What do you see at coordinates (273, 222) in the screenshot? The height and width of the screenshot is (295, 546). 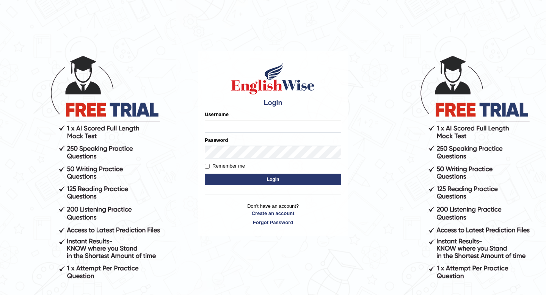 I see `a: Forgot Password` at bounding box center [273, 222].